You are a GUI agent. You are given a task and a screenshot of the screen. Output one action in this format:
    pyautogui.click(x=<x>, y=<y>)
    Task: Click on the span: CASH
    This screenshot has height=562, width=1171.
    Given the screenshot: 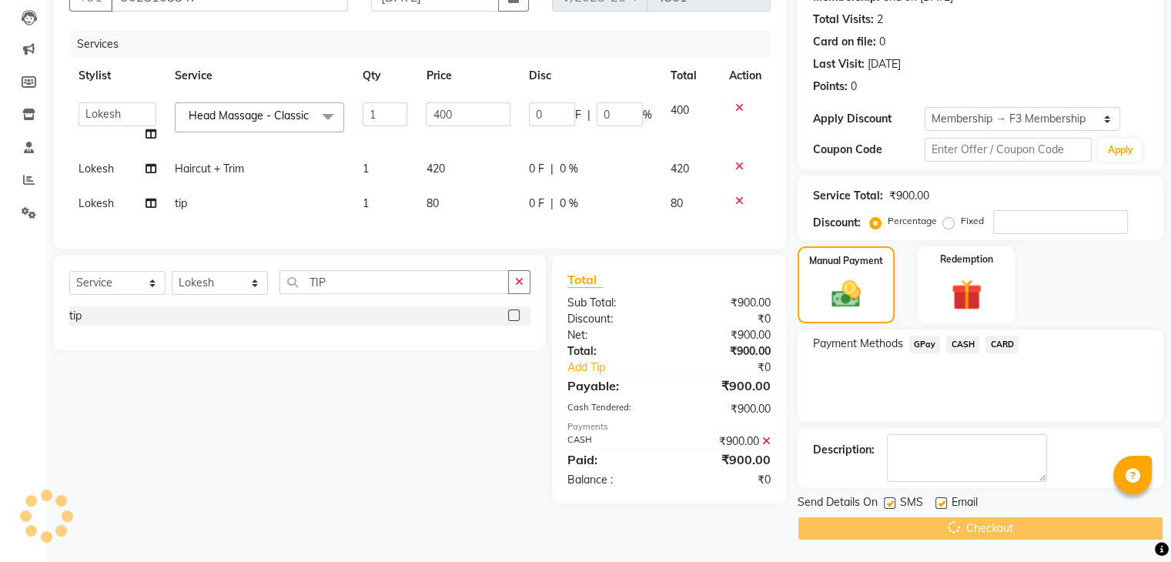 What is the action you would take?
    pyautogui.click(x=962, y=344)
    